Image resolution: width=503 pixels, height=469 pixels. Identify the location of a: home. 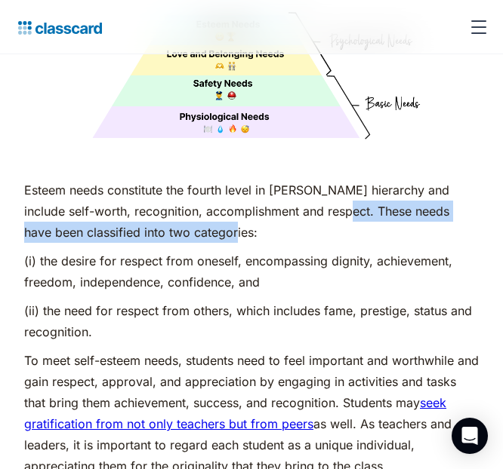
(57, 27).